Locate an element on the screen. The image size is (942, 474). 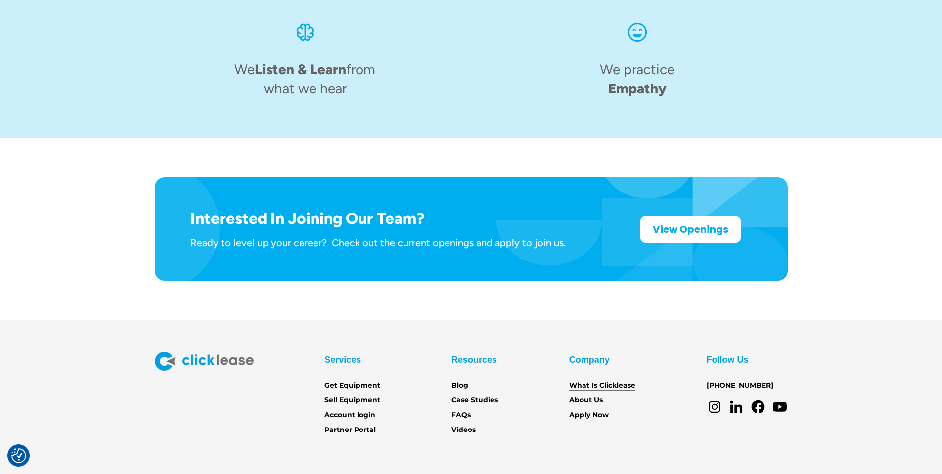
img: An icon of a brain is located at coordinates (305, 32).